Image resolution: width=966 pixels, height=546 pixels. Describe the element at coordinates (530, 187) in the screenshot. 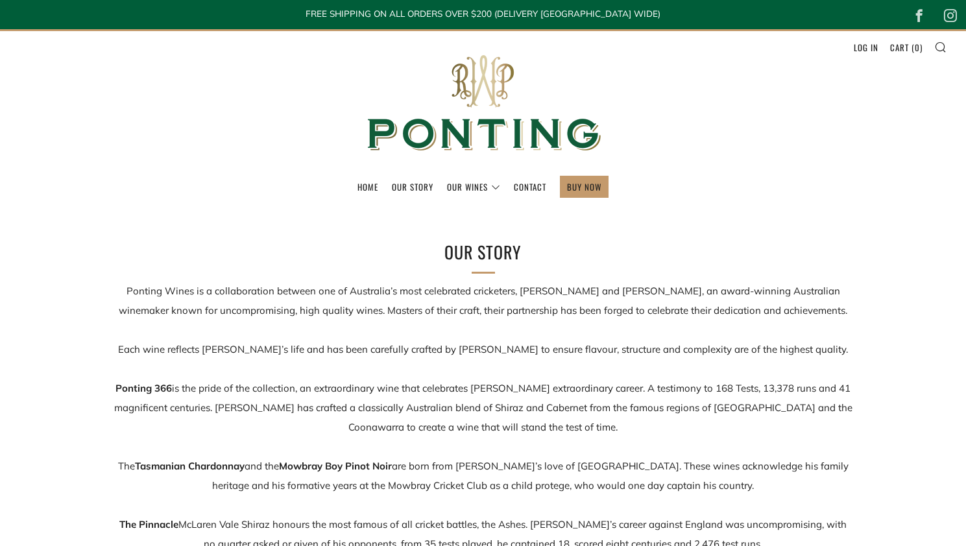

I see `a: Contact` at that location.